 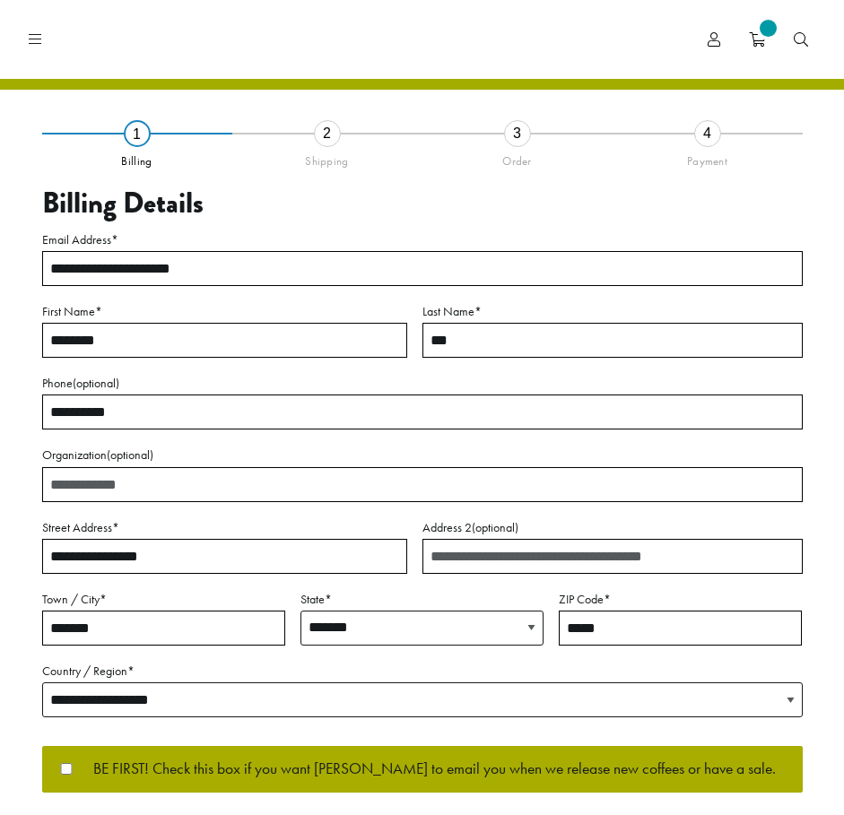 I want to click on div: Payment, so click(x=707, y=158).